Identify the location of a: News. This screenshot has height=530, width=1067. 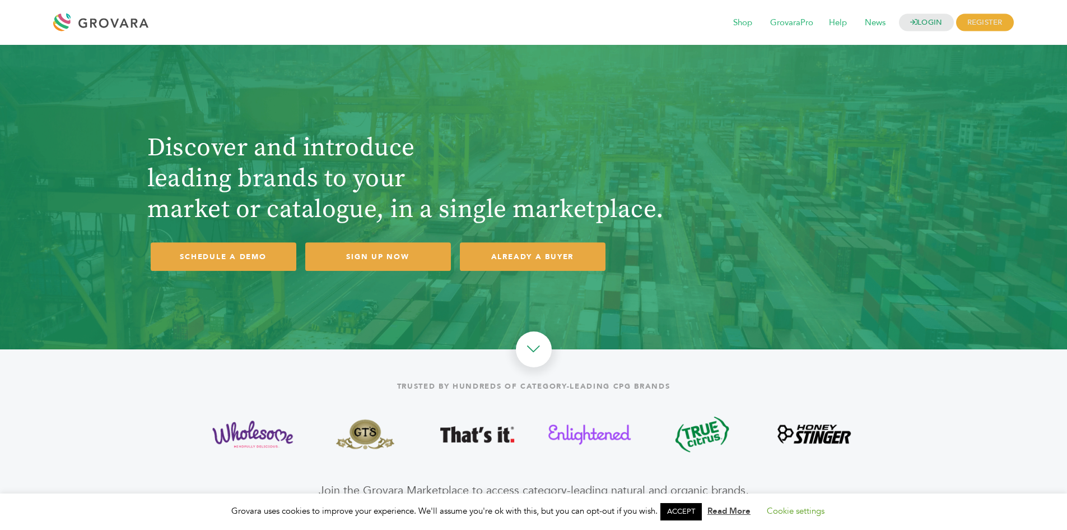
(875, 23).